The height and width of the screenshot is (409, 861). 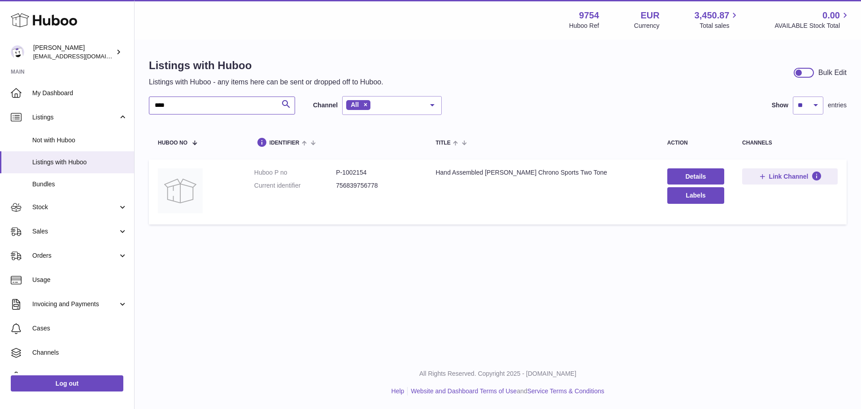 What do you see at coordinates (266, 65) in the screenshot?
I see `h1: Listings with Huboo` at bounding box center [266, 65].